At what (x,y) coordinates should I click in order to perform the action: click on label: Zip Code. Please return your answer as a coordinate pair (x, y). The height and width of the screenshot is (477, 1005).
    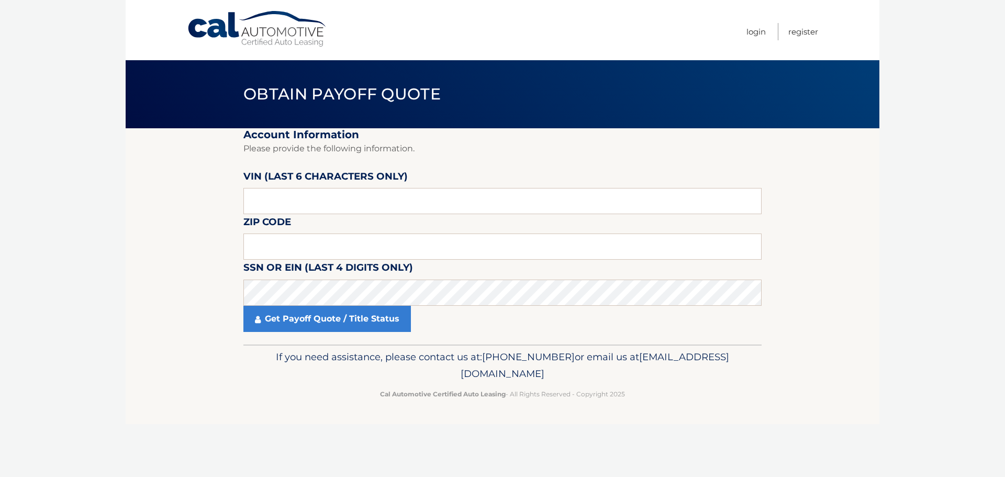
    Looking at the image, I should click on (267, 223).